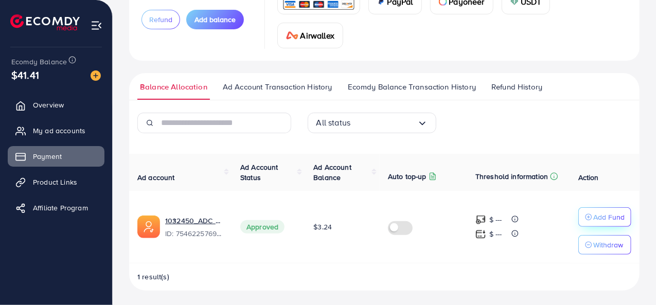 The image size is (656, 305). I want to click on span: Affiliate Program, so click(60, 208).